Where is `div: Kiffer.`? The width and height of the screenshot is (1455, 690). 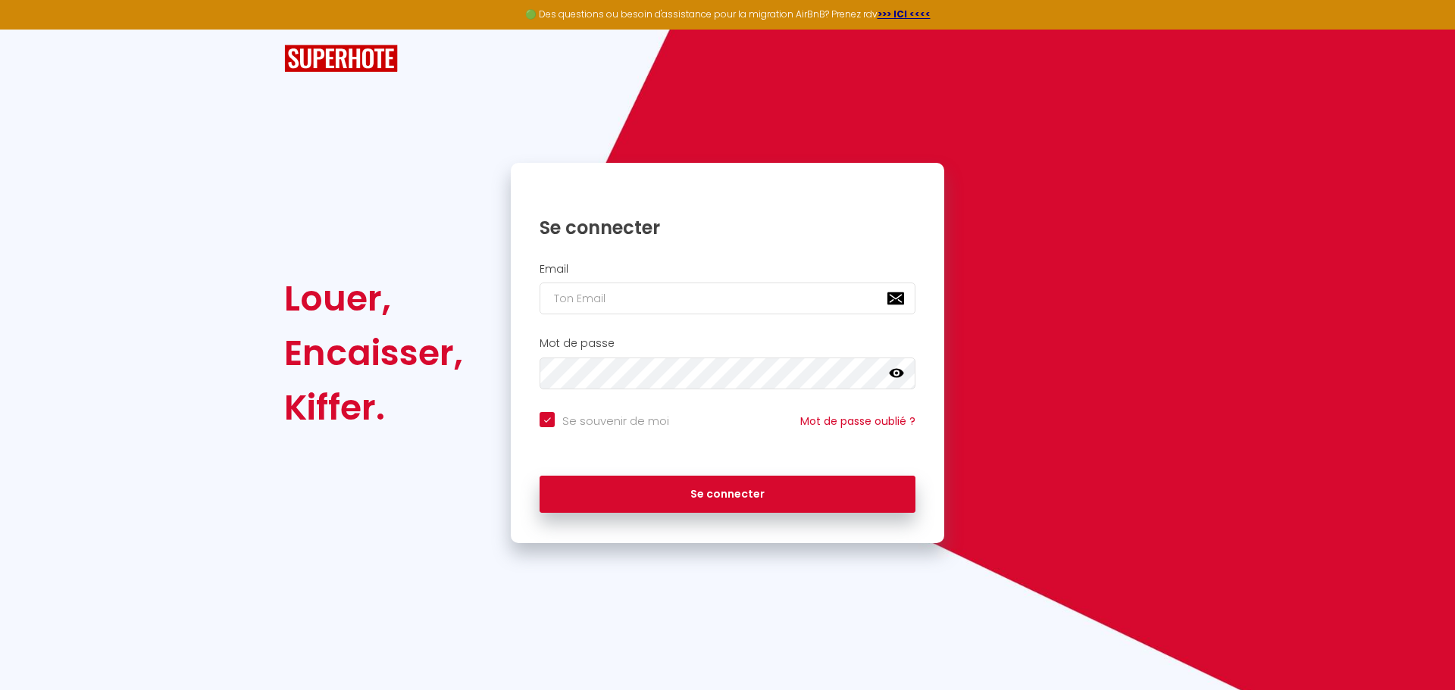
div: Kiffer. is located at coordinates (374, 408).